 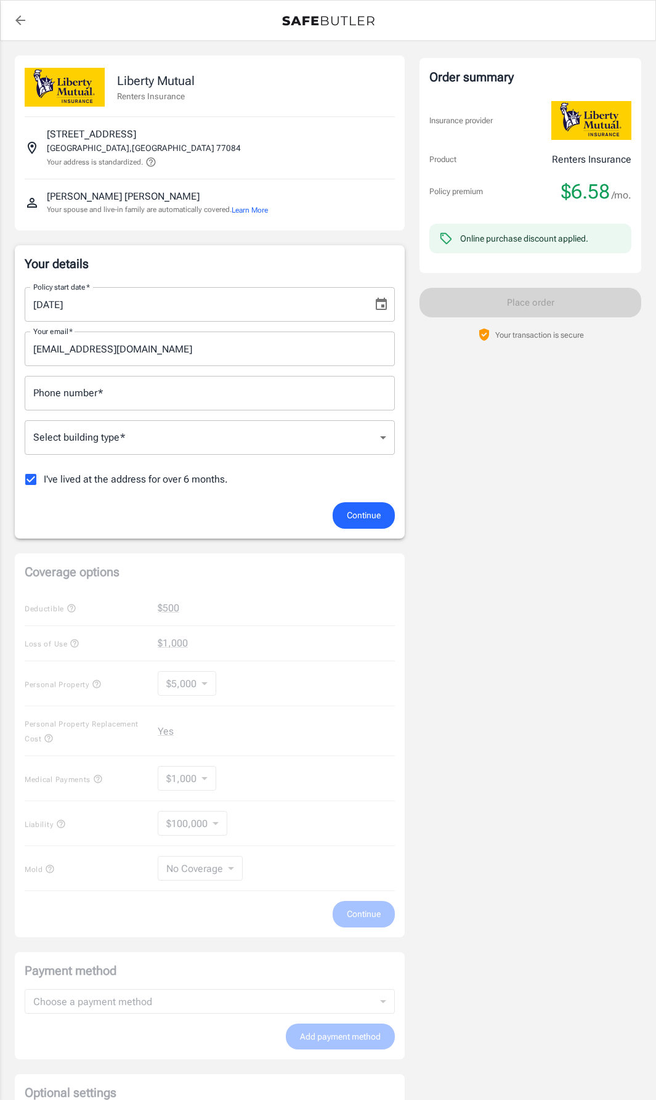 What do you see at coordinates (194, 304) in the screenshot?
I see `input: MM/DD/YYYY` at bounding box center [194, 304].